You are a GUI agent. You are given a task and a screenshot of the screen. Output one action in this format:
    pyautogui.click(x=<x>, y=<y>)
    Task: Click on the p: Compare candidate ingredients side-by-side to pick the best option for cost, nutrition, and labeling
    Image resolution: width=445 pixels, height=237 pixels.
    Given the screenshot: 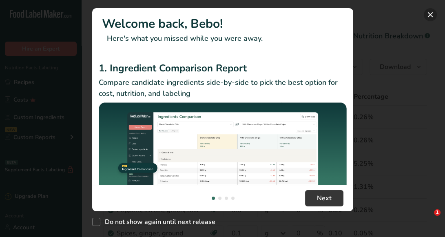 What is the action you would take?
    pyautogui.click(x=223, y=88)
    